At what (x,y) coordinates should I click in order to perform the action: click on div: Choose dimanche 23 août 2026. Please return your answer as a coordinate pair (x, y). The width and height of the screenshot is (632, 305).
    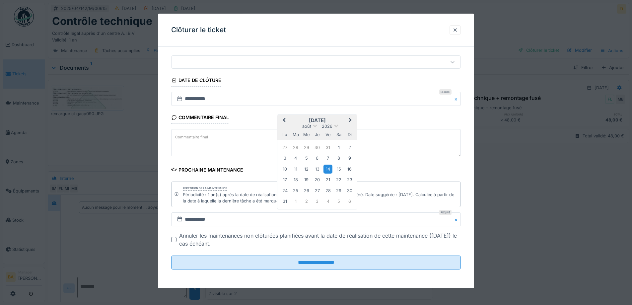
    Looking at the image, I should click on (350, 180).